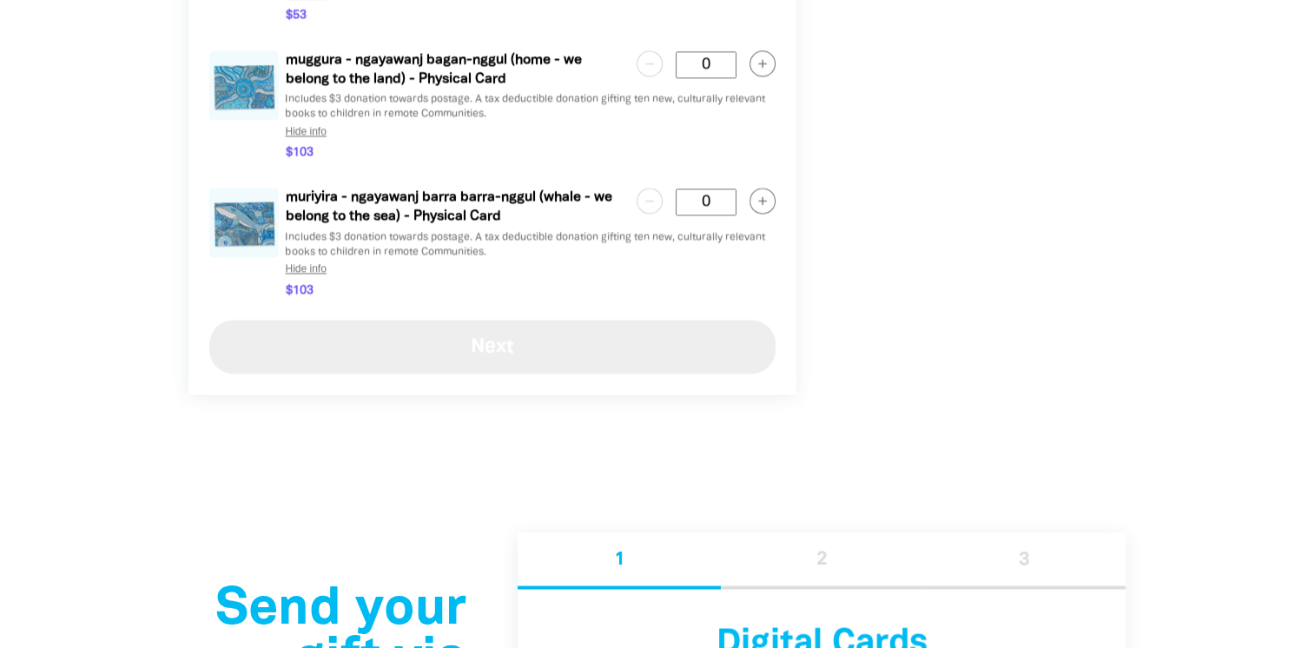 The height and width of the screenshot is (648, 1314). Describe the element at coordinates (296, 16) in the screenshot. I see `span: $53` at that location.